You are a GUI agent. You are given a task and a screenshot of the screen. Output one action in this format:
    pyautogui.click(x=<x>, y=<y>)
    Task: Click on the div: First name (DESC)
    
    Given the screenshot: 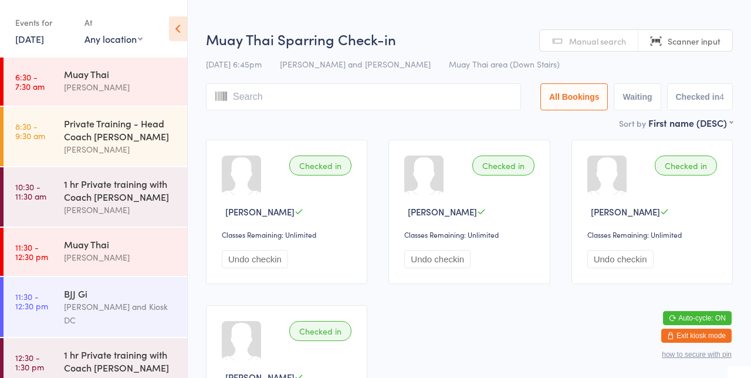 What is the action you would take?
    pyautogui.click(x=690, y=123)
    